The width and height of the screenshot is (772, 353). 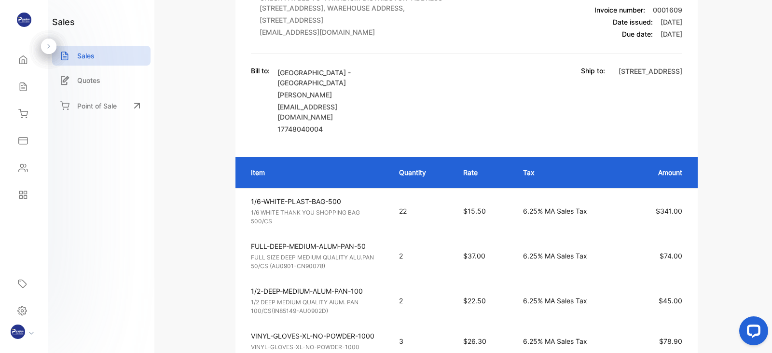 What do you see at coordinates (18, 332) in the screenshot?
I see `img: profile` at bounding box center [18, 332].